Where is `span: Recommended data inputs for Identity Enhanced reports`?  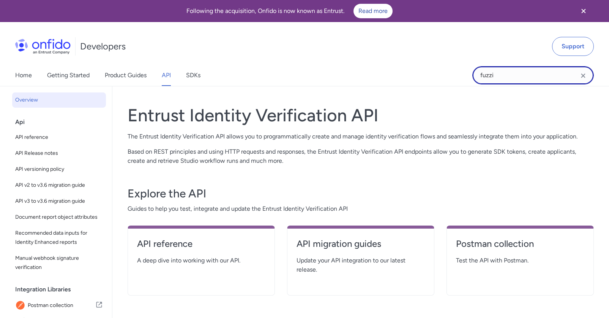
span: Recommended data inputs for Identity Enhanced reports is located at coordinates (59, 237).